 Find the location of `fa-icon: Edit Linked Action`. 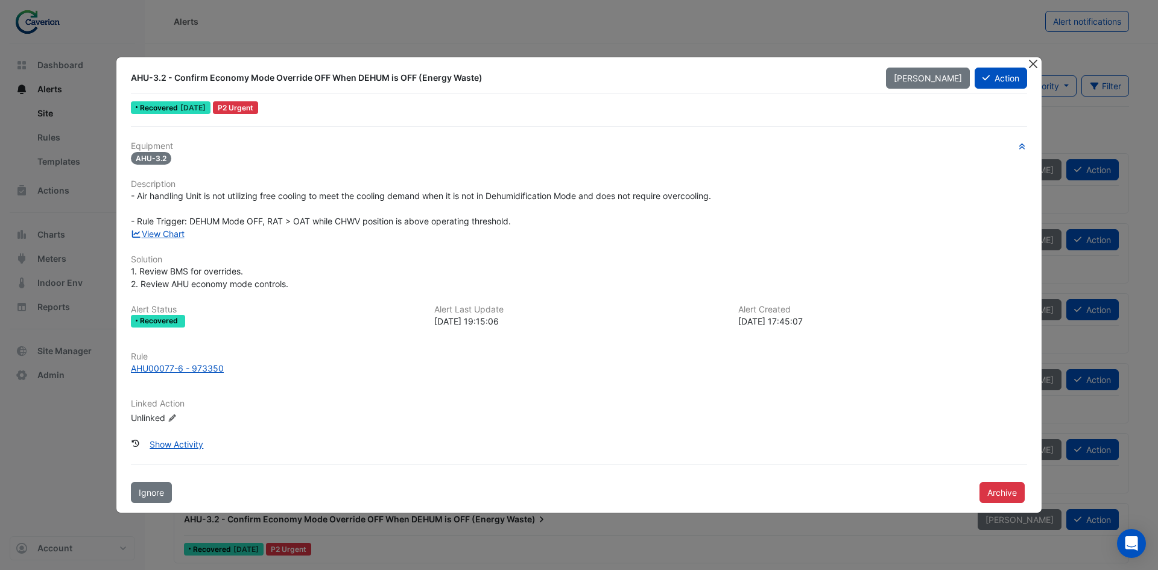

fa-icon: Edit Linked Action is located at coordinates (172, 417).